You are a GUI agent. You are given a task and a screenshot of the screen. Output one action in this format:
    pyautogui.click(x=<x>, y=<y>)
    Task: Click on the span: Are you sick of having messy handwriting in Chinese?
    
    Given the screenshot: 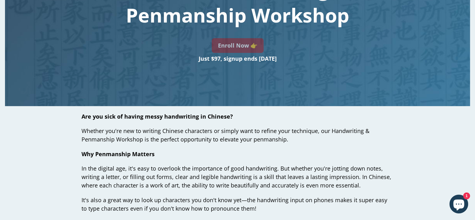 What is the action you would take?
    pyautogui.click(x=157, y=116)
    